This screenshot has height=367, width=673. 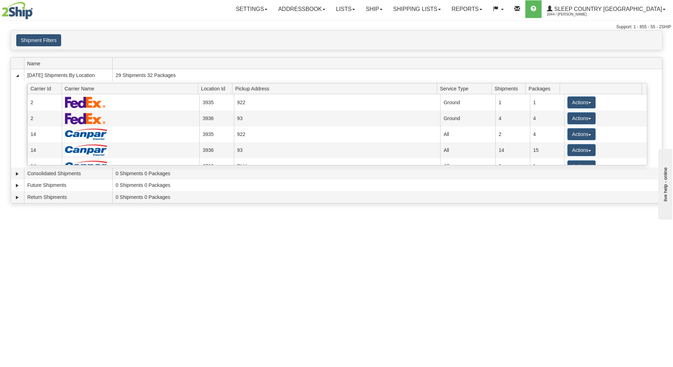 What do you see at coordinates (465, 88) in the screenshot?
I see `span: Service Type` at bounding box center [465, 88].